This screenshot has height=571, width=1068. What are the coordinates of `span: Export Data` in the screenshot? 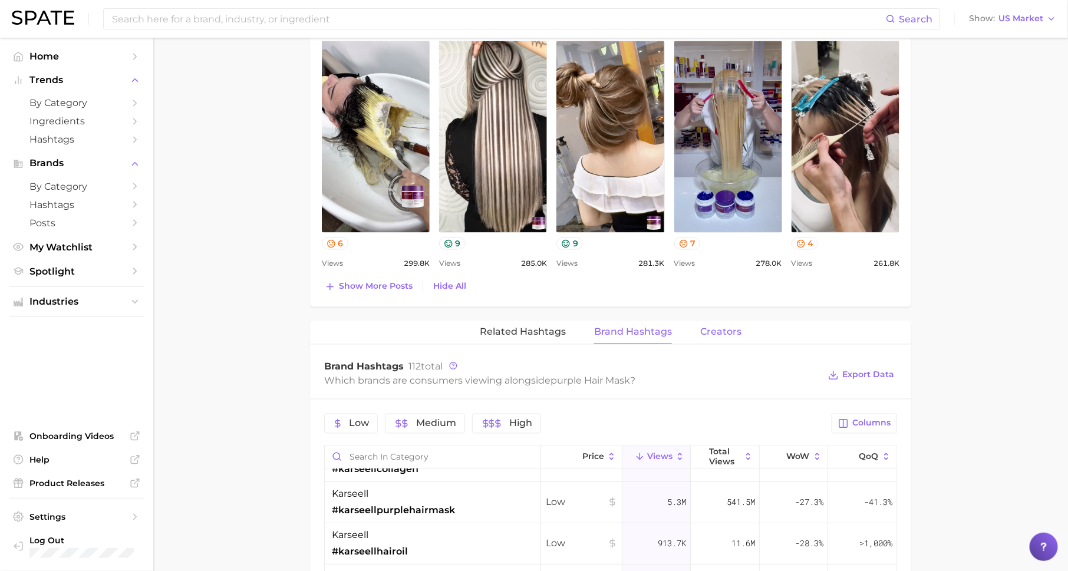 It's located at (868, 375).